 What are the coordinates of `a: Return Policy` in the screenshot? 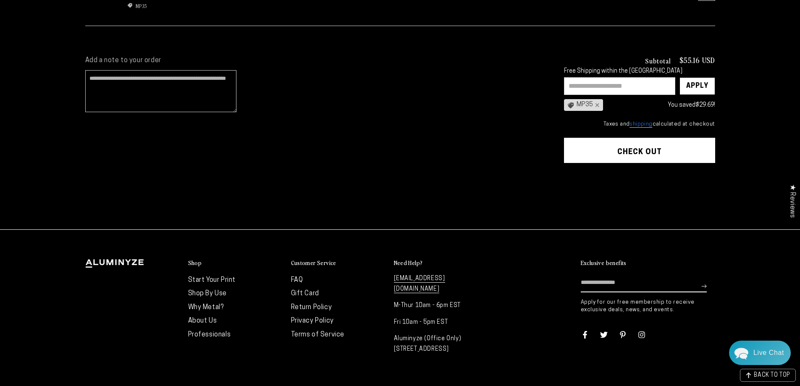 It's located at (312, 307).